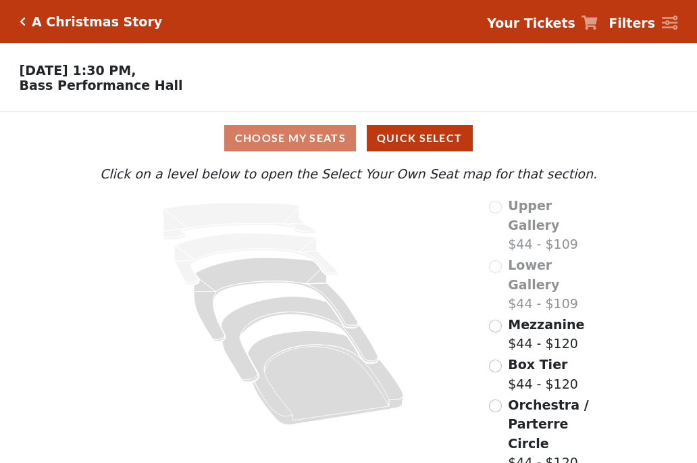 The image size is (697, 463). Describe the element at coordinates (22, 22) in the screenshot. I see `a: Click here to go back to filters` at that location.